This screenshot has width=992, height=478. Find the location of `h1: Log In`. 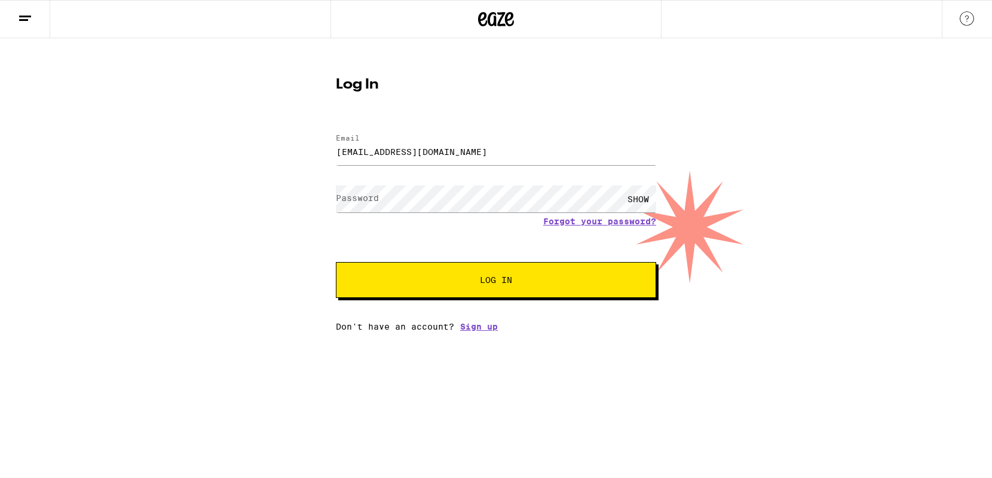

h1: Log In is located at coordinates (496, 85).